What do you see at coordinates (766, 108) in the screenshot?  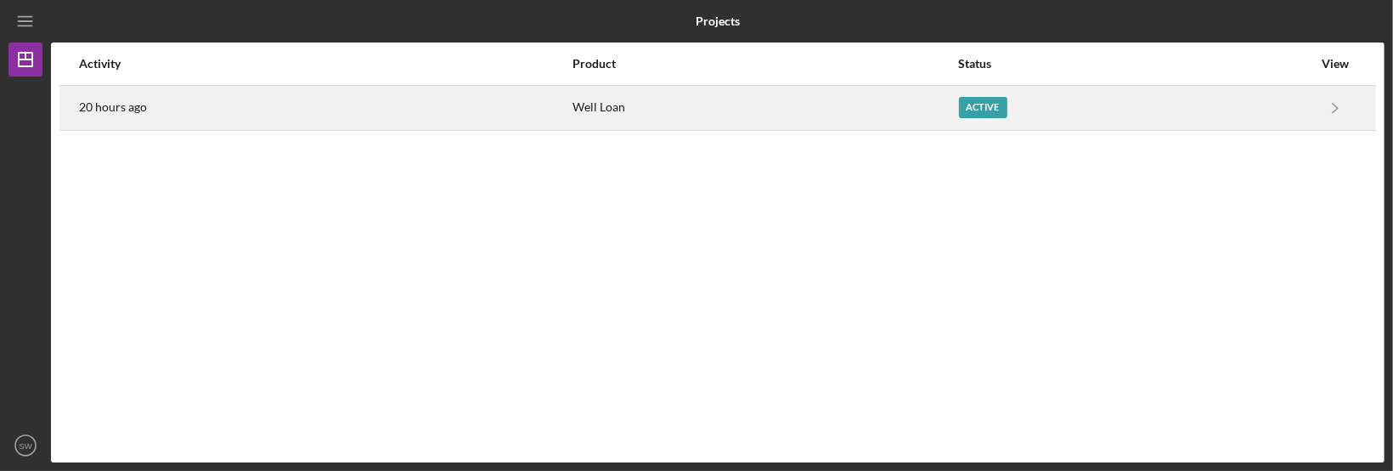 I see `div: Well Loan` at bounding box center [766, 108].